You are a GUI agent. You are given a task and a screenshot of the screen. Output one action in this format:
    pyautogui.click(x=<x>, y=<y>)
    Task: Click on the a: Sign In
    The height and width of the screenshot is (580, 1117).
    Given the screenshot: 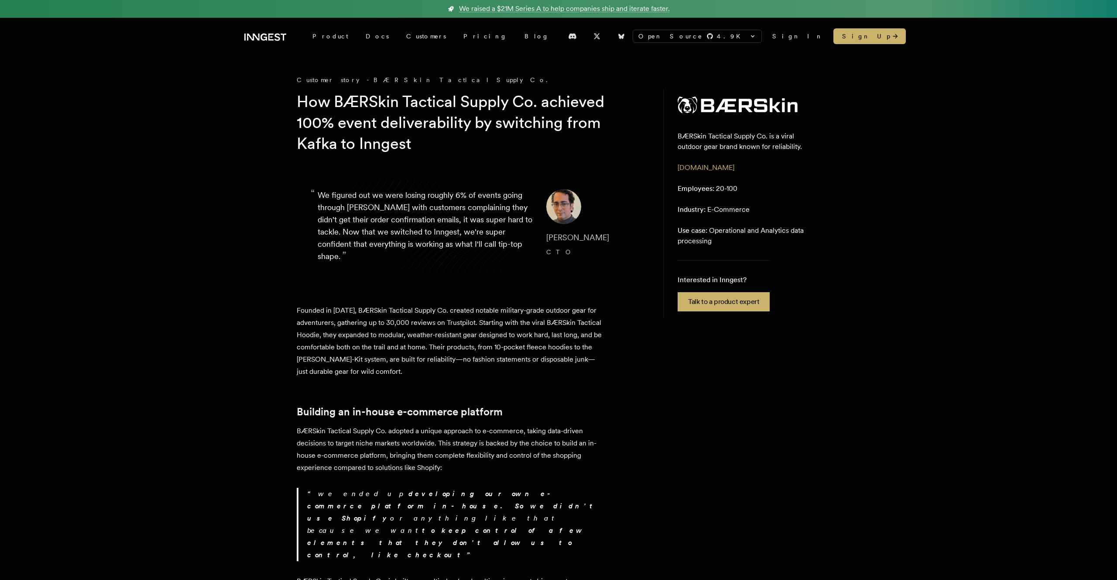 What is the action you would take?
    pyautogui.click(x=798, y=36)
    